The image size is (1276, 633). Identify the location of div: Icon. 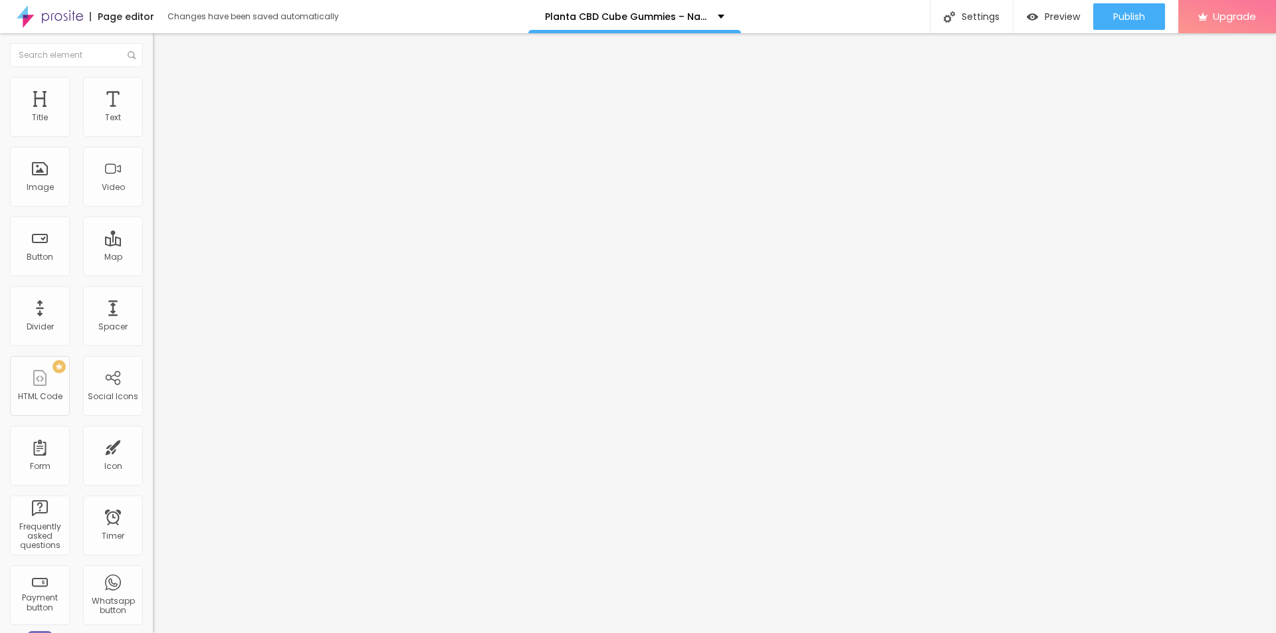
(113, 466).